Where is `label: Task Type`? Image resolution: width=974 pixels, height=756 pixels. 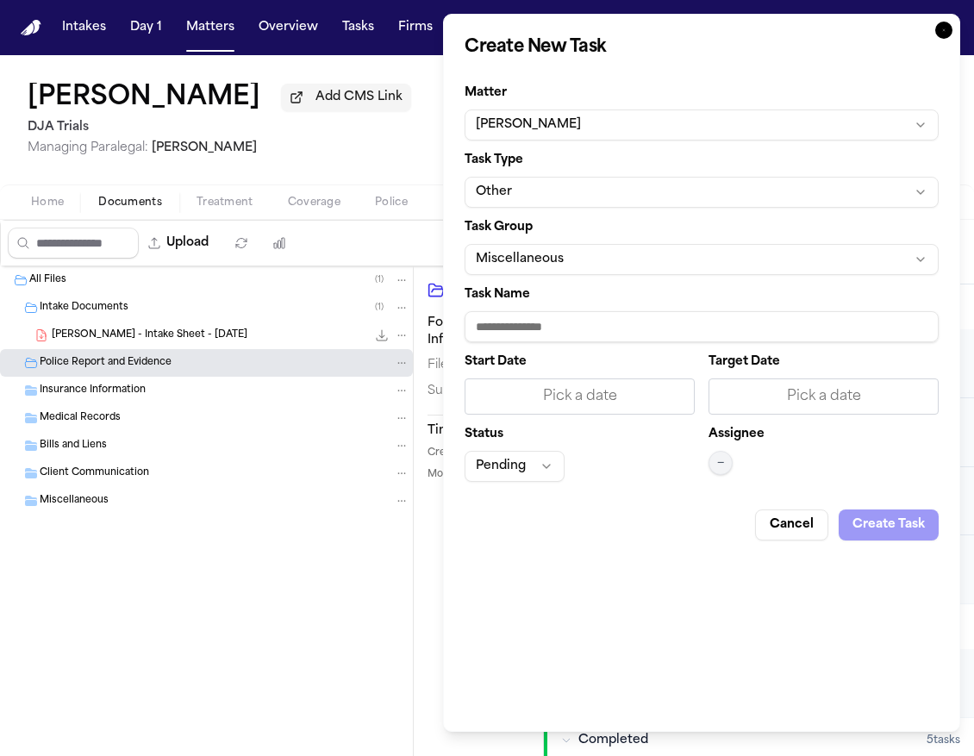 label: Task Type is located at coordinates (702, 160).